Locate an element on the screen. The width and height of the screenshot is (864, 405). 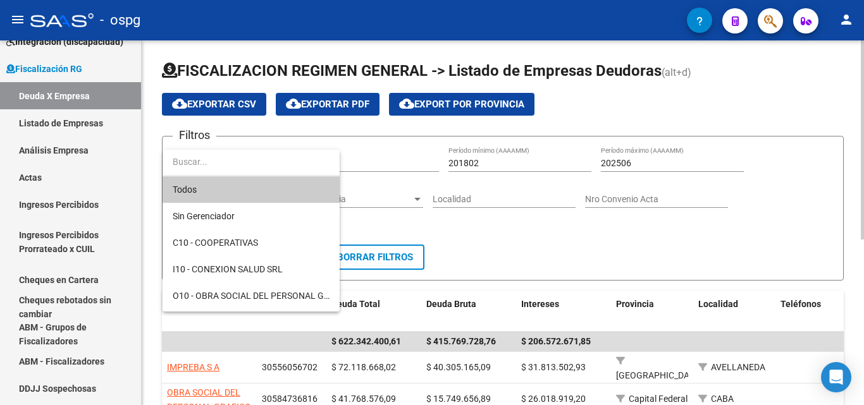
span: Sin Gerenciador is located at coordinates (204, 216).